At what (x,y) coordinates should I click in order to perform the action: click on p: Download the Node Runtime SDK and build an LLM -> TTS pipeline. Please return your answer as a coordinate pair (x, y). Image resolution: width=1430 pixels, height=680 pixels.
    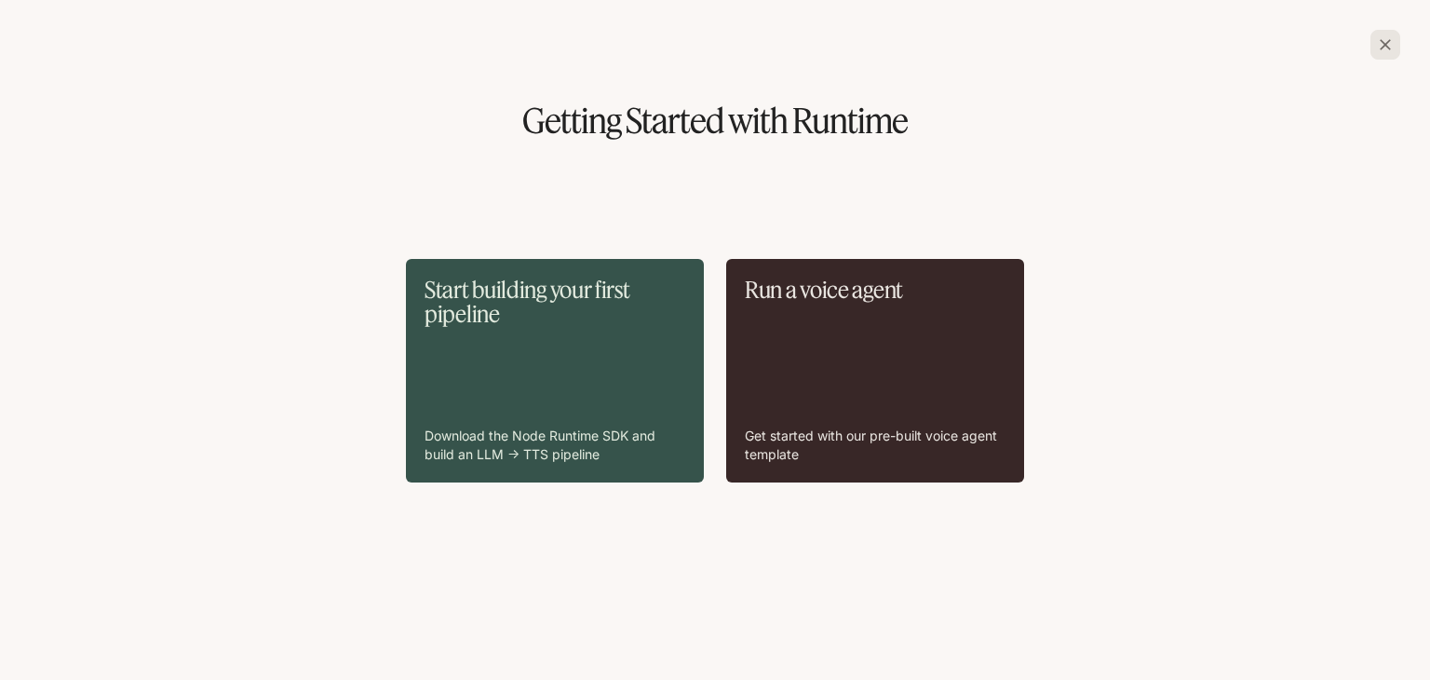
    Looking at the image, I should click on (555, 445).